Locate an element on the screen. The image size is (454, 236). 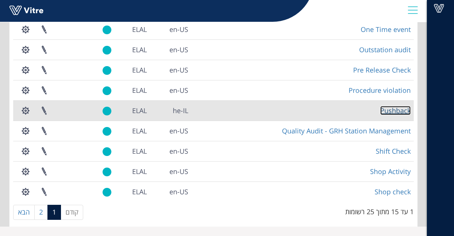
a: 2 is located at coordinates (41, 213).